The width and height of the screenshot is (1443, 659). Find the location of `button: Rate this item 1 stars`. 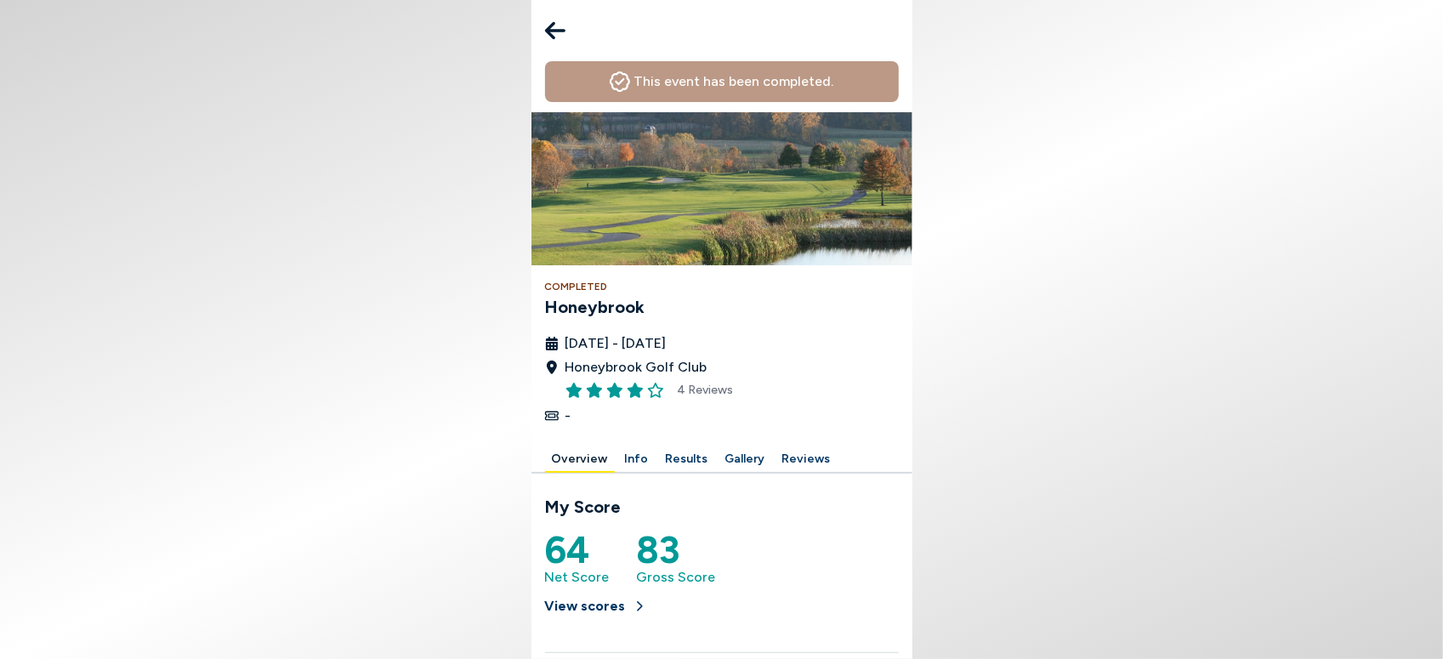

button: Rate this item 1 stars is located at coordinates (574, 390).